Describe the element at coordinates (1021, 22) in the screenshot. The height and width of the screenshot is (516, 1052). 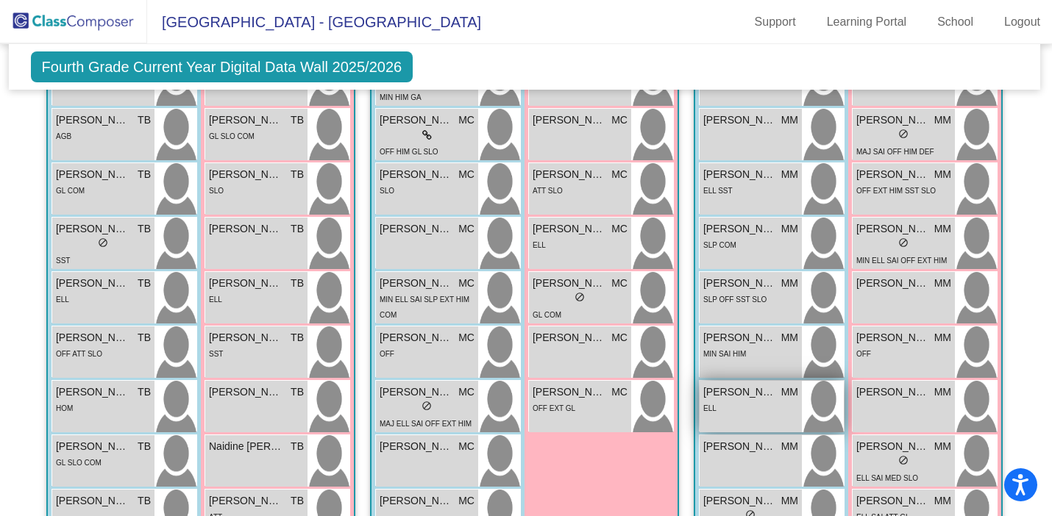
I see `a: Logout` at that location.